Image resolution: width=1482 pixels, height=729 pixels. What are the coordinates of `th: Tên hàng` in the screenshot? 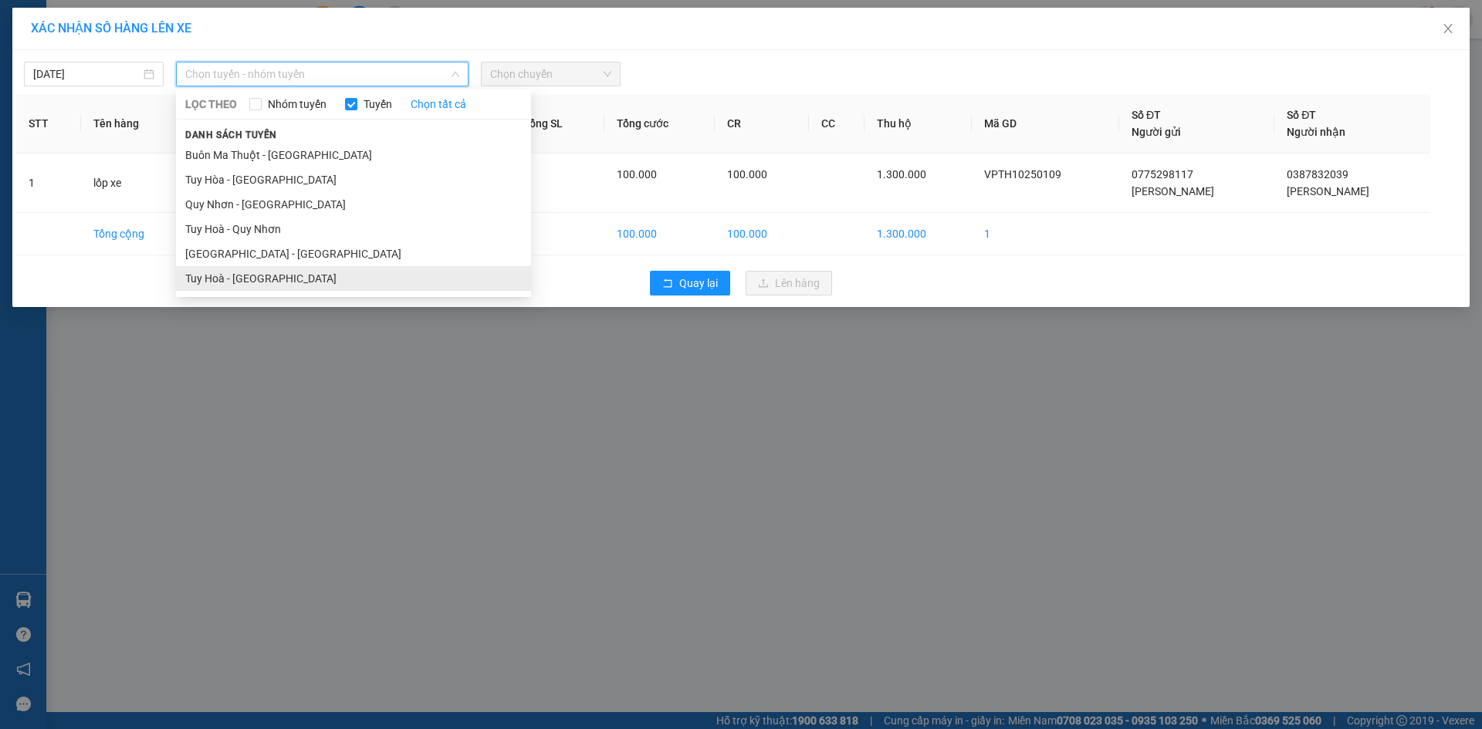 It's located at (136, 123).